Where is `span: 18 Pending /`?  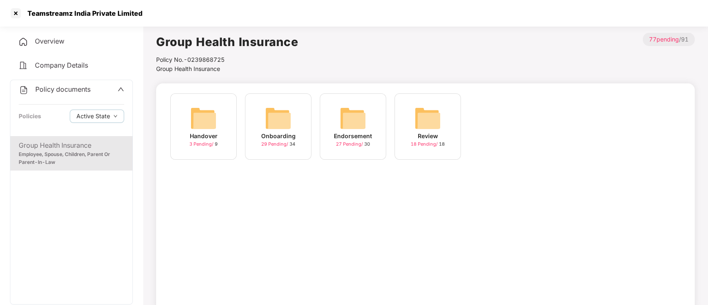
span: 18 Pending / is located at coordinates (425, 144).